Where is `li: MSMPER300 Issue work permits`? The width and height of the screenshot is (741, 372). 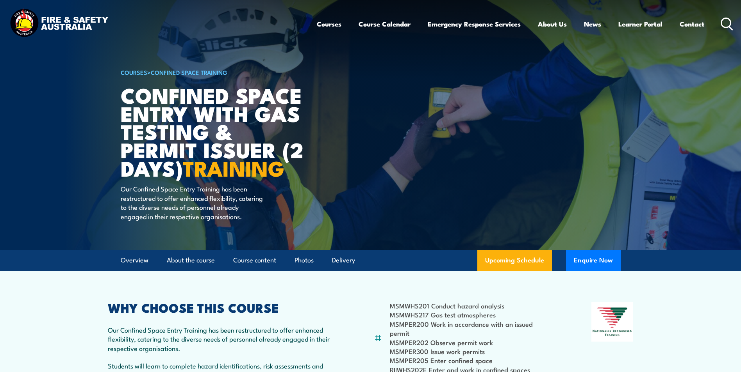
li: MSMPER300 Issue work permits is located at coordinates (471, 351).